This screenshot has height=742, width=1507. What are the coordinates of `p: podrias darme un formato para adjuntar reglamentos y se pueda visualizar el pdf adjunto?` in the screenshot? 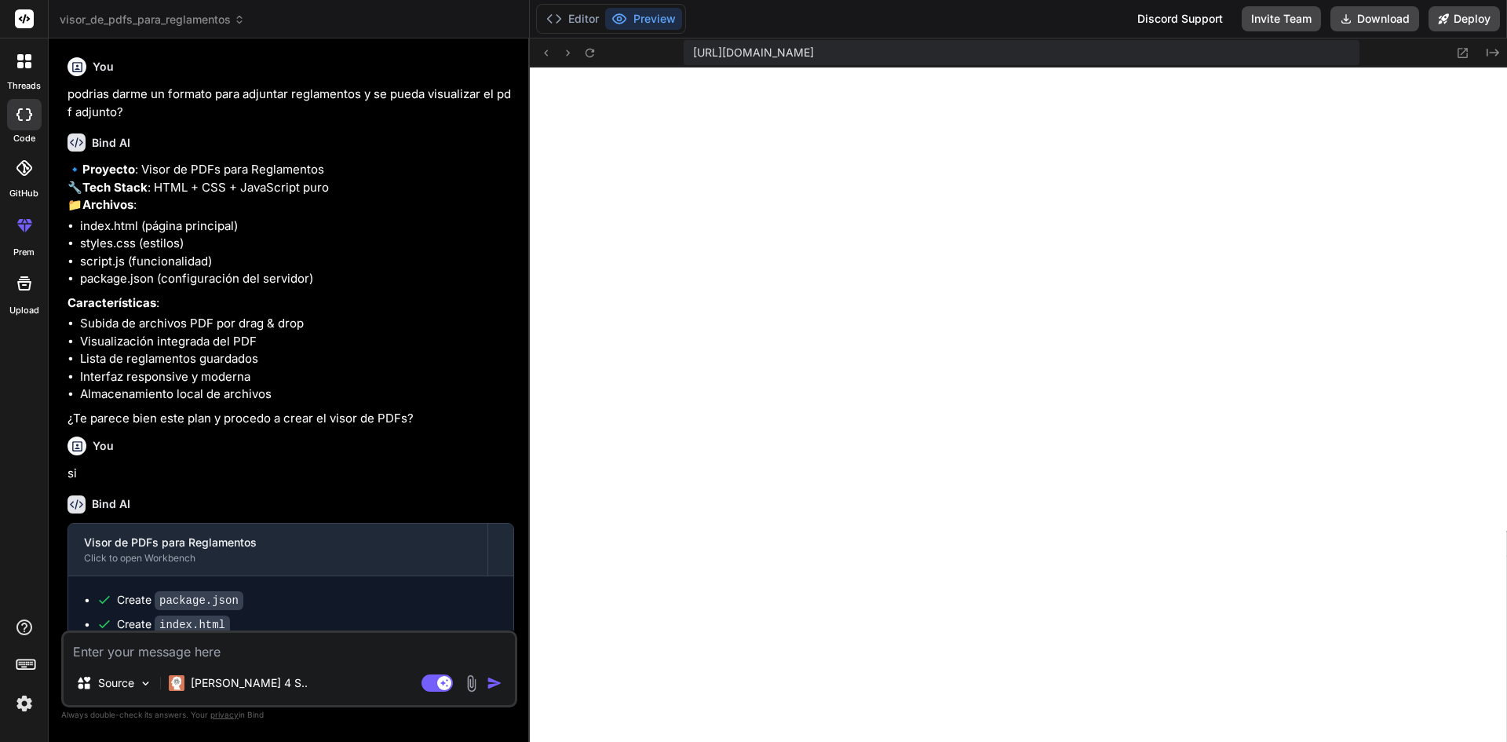 It's located at (290, 103).